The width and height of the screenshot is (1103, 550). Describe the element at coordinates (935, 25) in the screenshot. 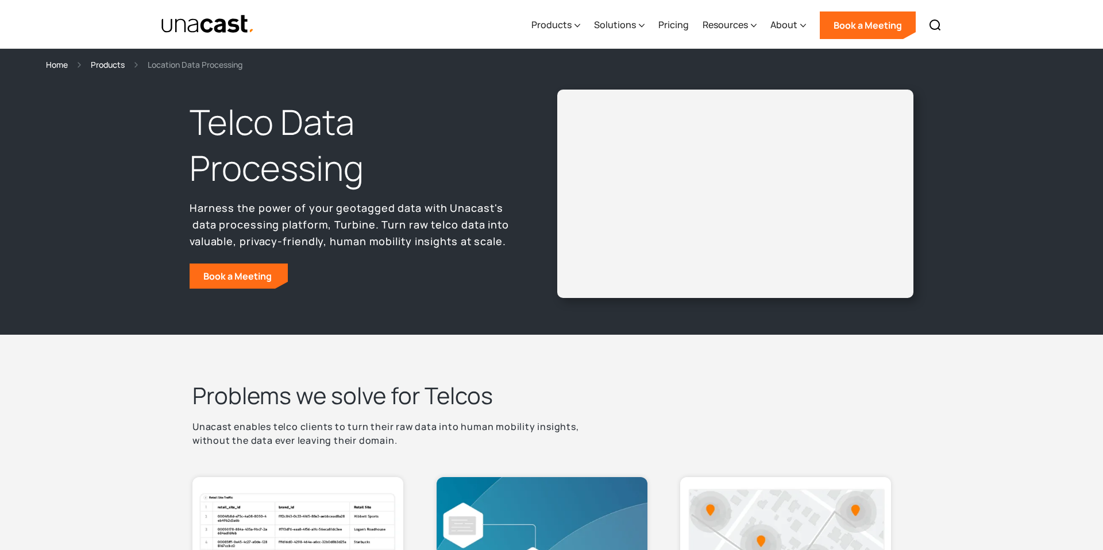

I see `img: Search icon` at that location.